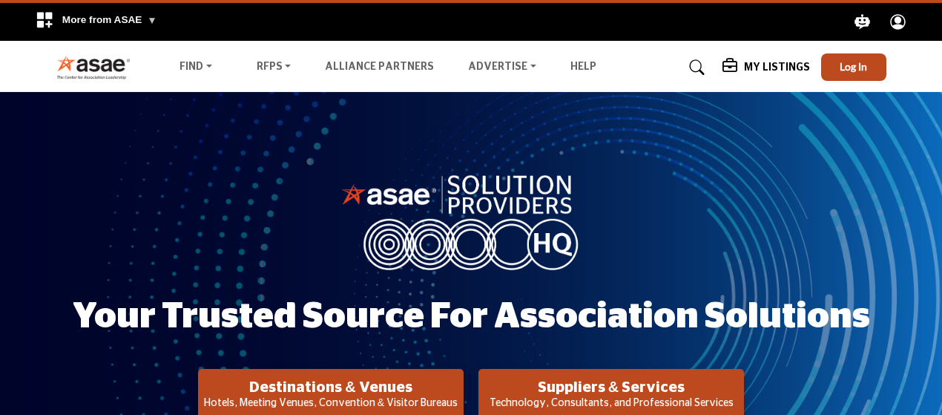  Describe the element at coordinates (767, 68) in the screenshot. I see `div: My Listings` at that location.